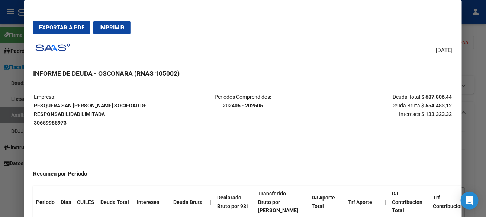  I want to click on button: Imprimir, so click(112, 28).